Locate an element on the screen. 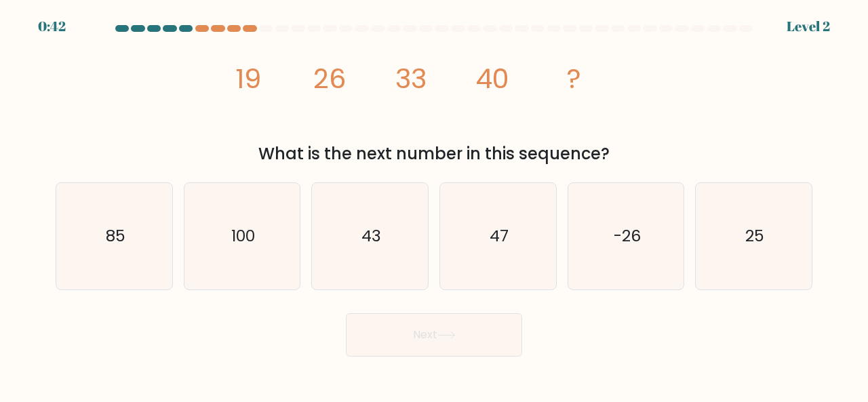 The height and width of the screenshot is (402, 868). tspan: 19 is located at coordinates (248, 79).